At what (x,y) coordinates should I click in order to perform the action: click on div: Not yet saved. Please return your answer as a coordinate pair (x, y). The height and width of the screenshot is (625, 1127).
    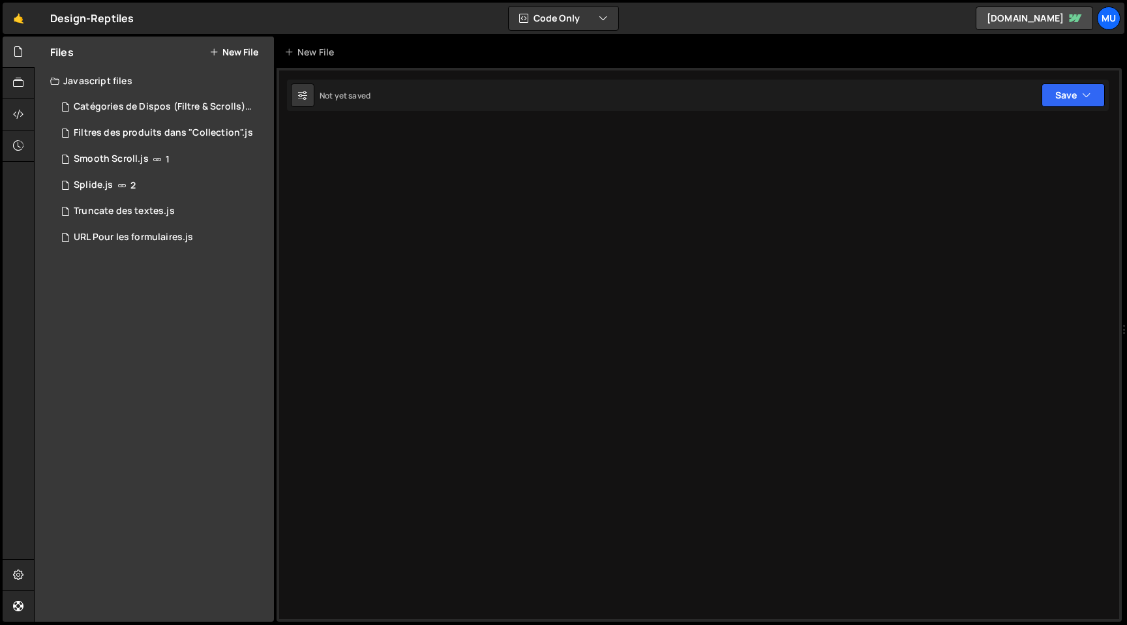
    Looking at the image, I should click on (345, 95).